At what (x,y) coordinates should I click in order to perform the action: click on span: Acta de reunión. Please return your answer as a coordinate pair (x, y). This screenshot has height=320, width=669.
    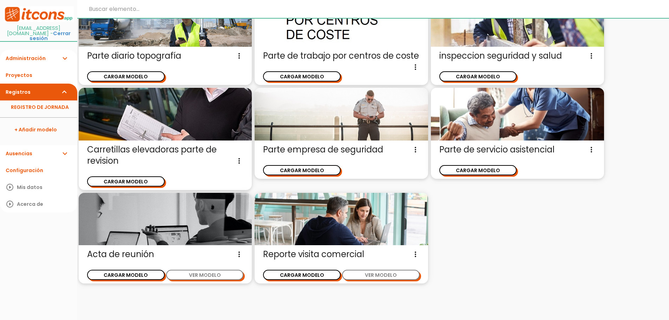
    Looking at the image, I should click on (165, 254).